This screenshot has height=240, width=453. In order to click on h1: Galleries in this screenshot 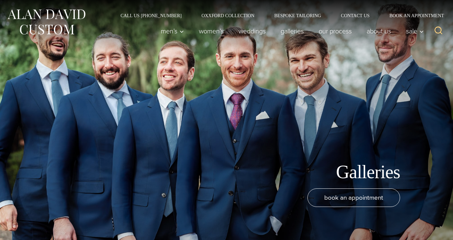, I will do `click(368, 172)`.